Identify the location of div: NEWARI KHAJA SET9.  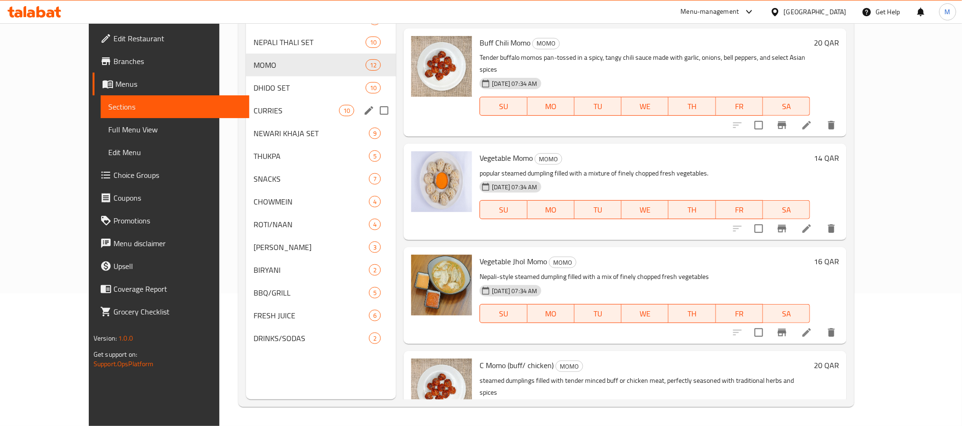
(321, 133).